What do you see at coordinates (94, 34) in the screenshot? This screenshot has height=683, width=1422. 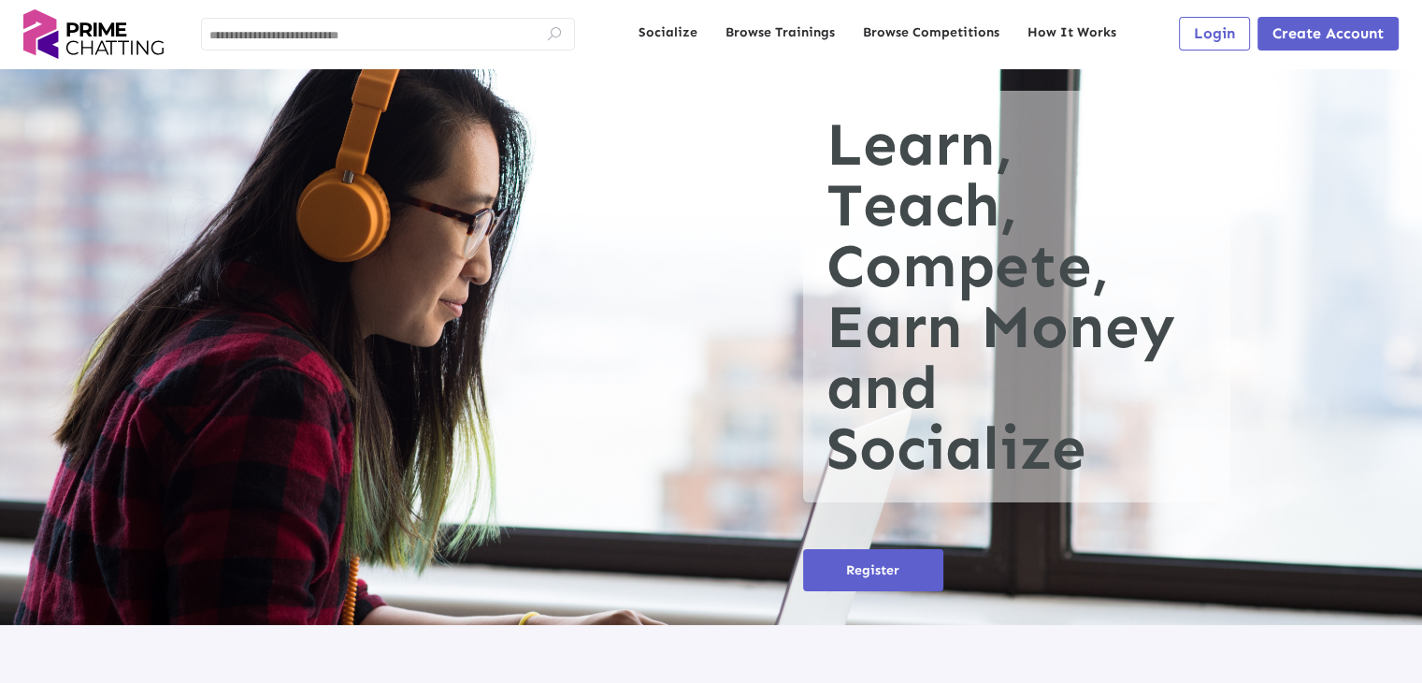 I see `img: logo` at bounding box center [94, 34].